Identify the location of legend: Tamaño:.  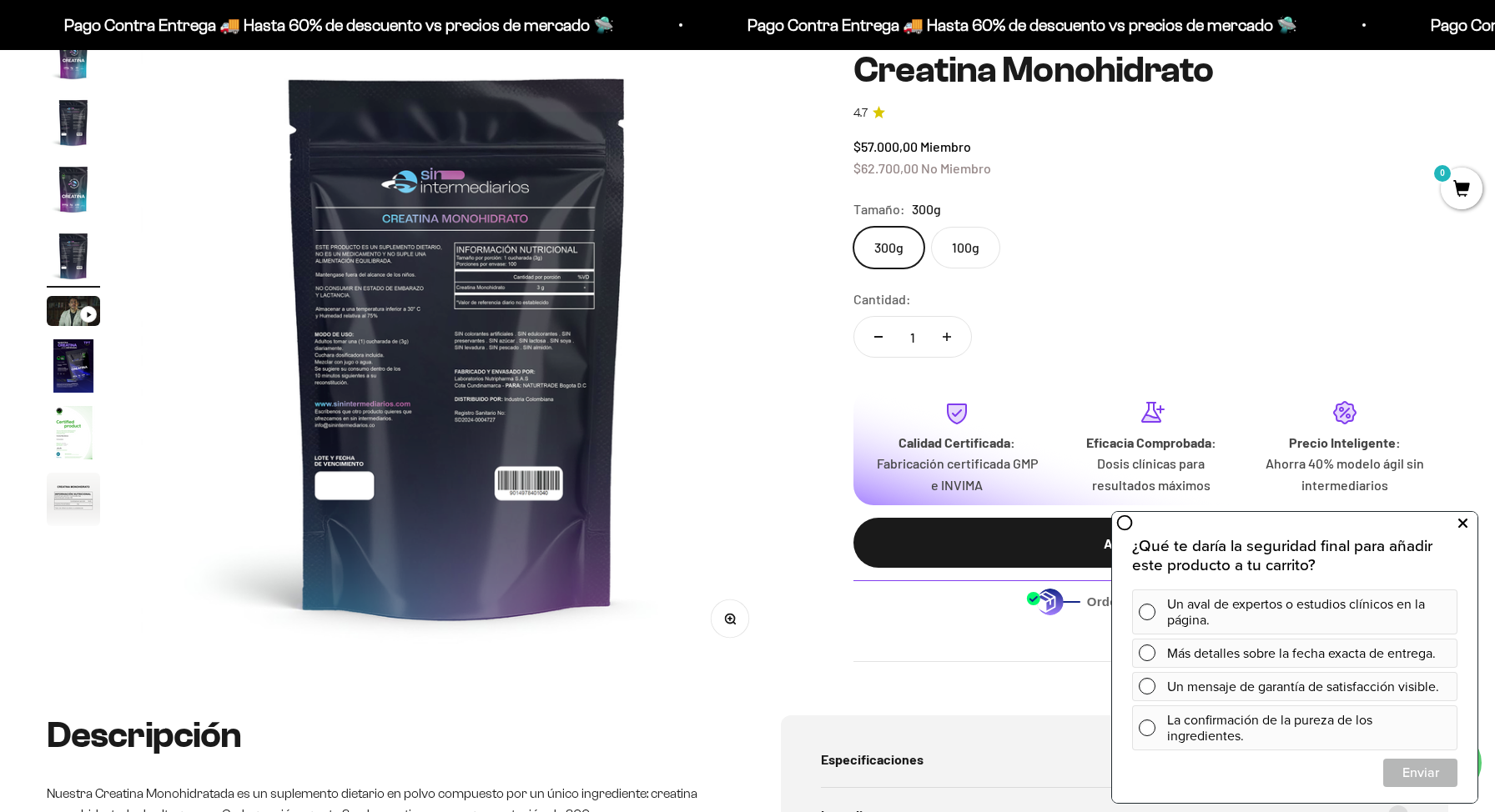
(879, 210).